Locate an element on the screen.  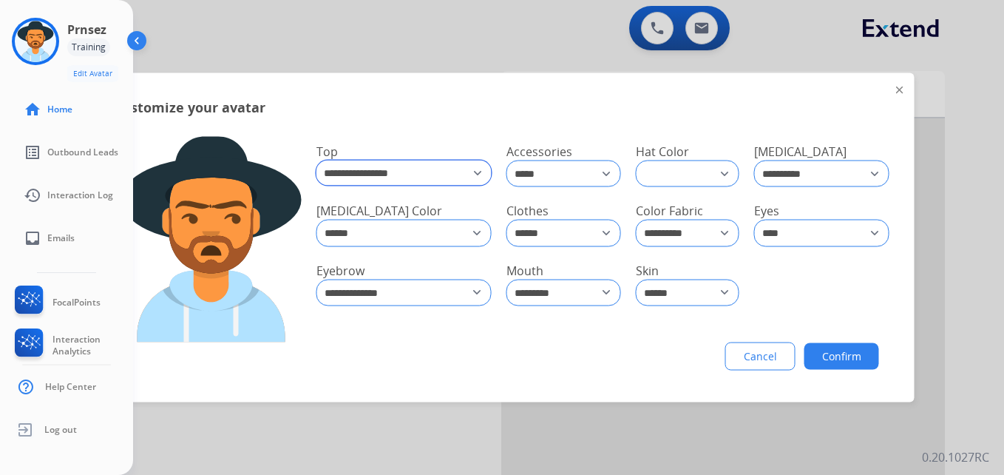
div: Training is located at coordinates (89, 47).